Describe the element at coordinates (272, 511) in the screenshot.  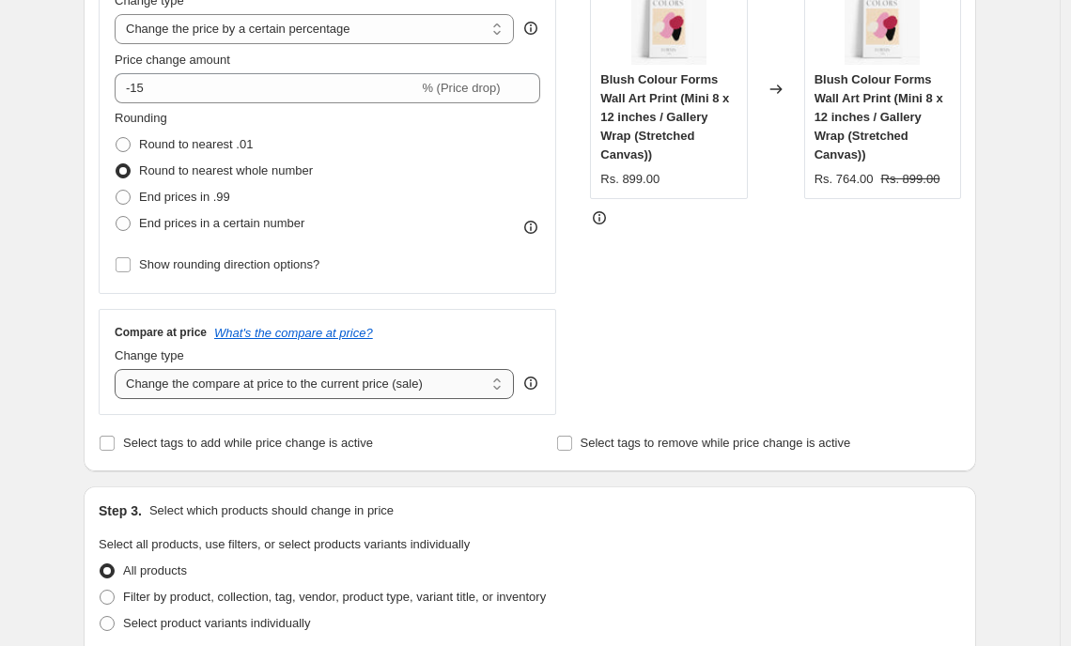
I see `p: Select which products should change in price` at that location.